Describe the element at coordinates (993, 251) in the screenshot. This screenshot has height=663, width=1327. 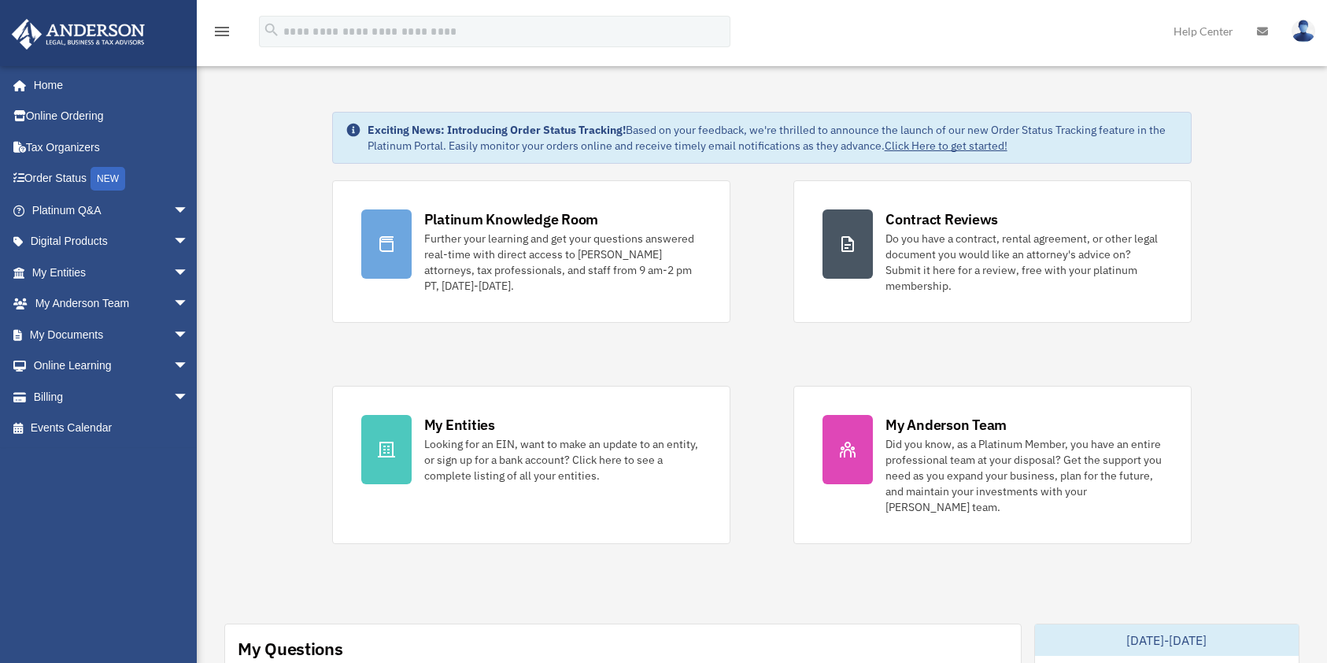
I see `a: Contract Reviews Do you have a contract, rental agreement, or other legal document you would like...` at that location.